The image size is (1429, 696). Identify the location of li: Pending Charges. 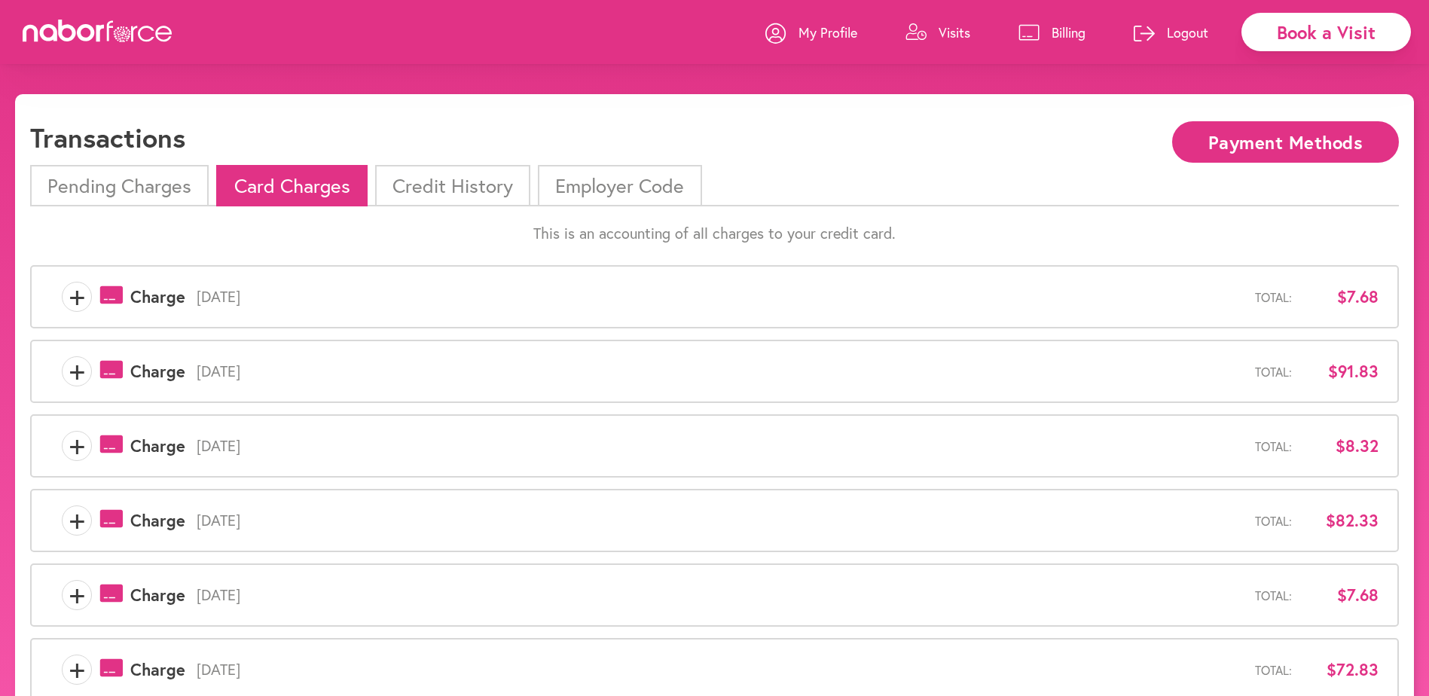
(119, 185).